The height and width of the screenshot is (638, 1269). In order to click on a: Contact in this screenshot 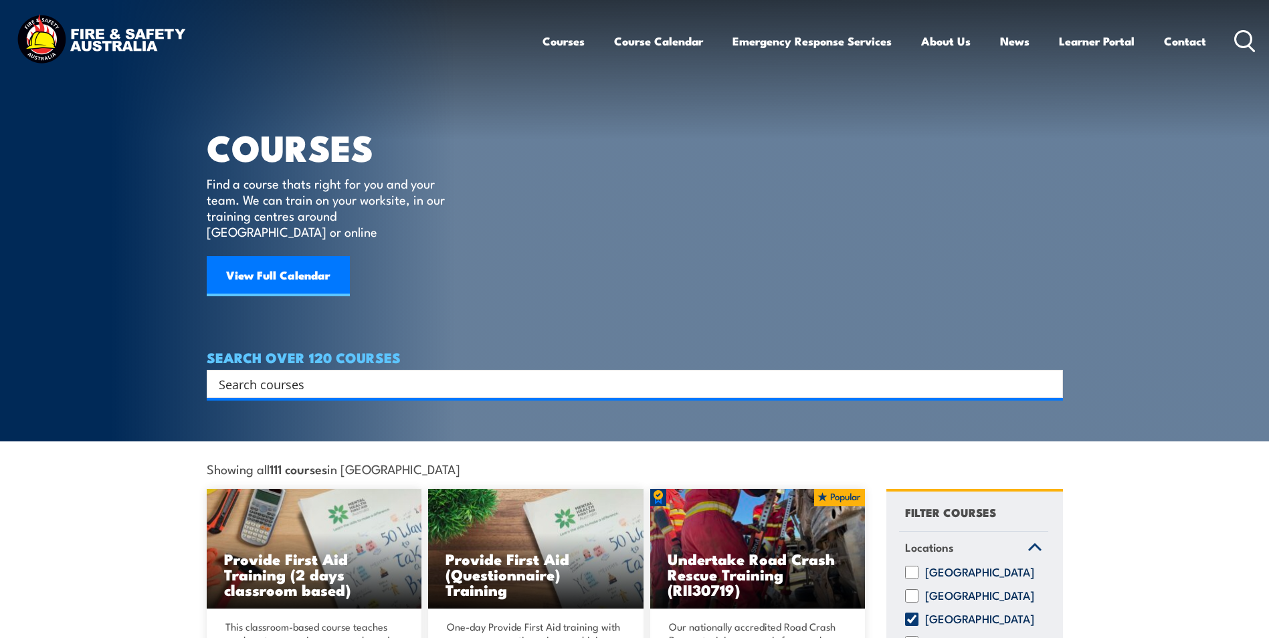, I will do `click(1185, 41)`.